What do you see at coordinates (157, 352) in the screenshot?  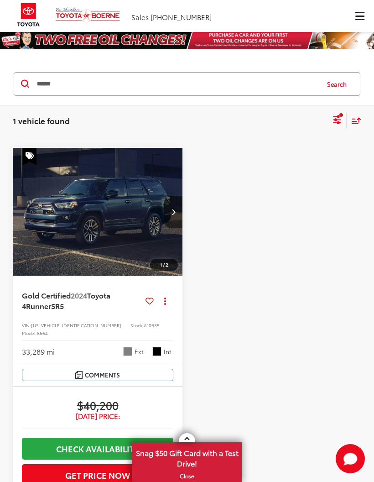 I see `span: Graphite` at bounding box center [157, 352].